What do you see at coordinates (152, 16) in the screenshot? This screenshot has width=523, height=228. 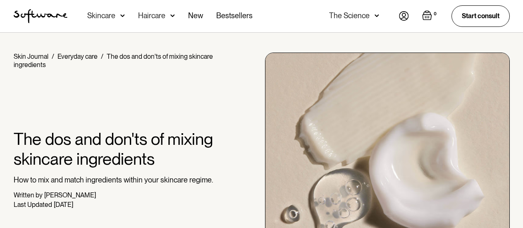 I see `div: Haircare` at bounding box center [152, 16].